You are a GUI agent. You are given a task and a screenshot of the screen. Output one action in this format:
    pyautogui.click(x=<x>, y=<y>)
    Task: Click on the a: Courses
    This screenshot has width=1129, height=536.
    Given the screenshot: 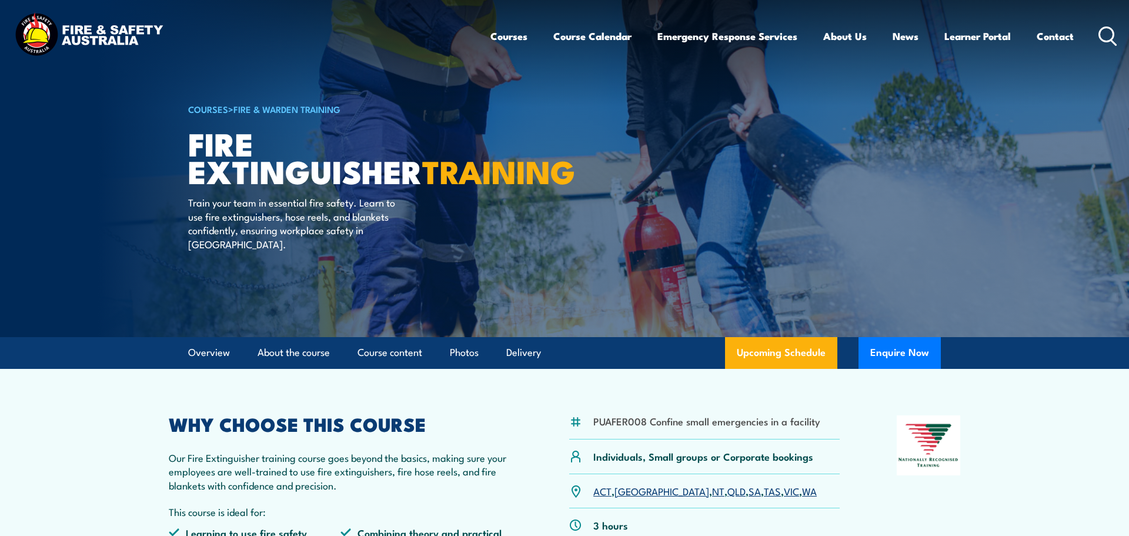 What is the action you would take?
    pyautogui.click(x=509, y=36)
    